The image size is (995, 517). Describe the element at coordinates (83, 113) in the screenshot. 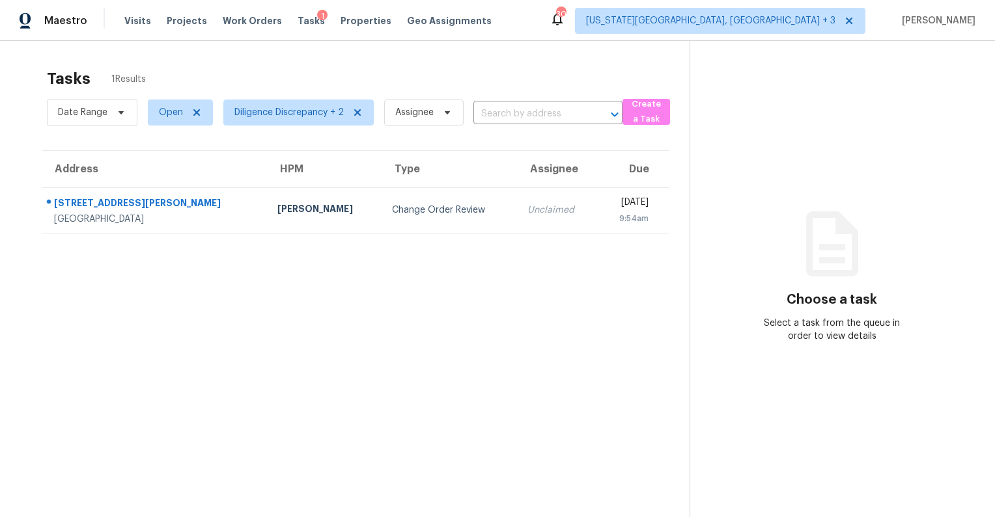

I see `span: Date Range` at that location.